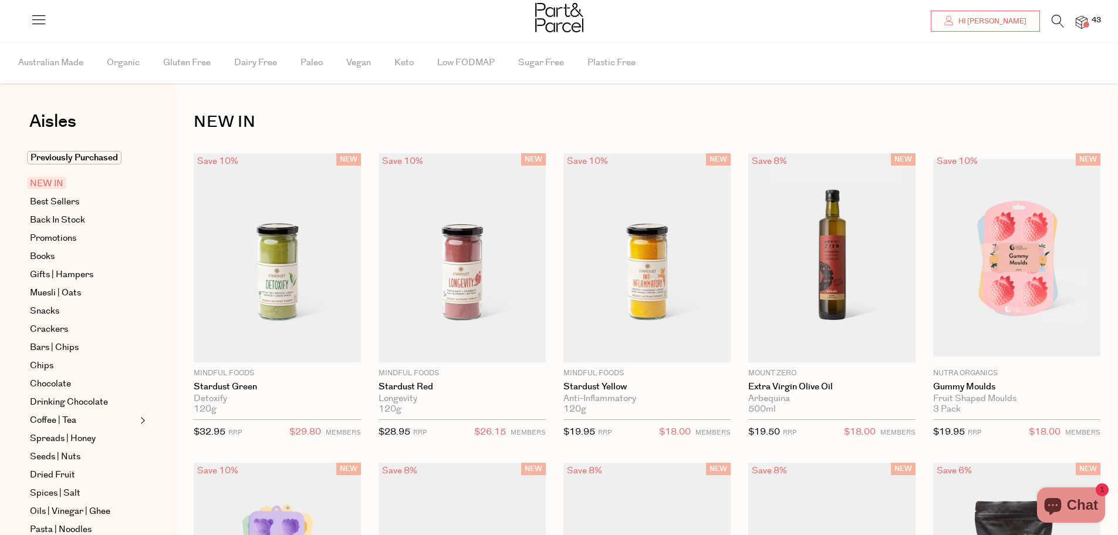 The image size is (1118, 535). What do you see at coordinates (42, 256) in the screenshot?
I see `span: Books` at bounding box center [42, 256].